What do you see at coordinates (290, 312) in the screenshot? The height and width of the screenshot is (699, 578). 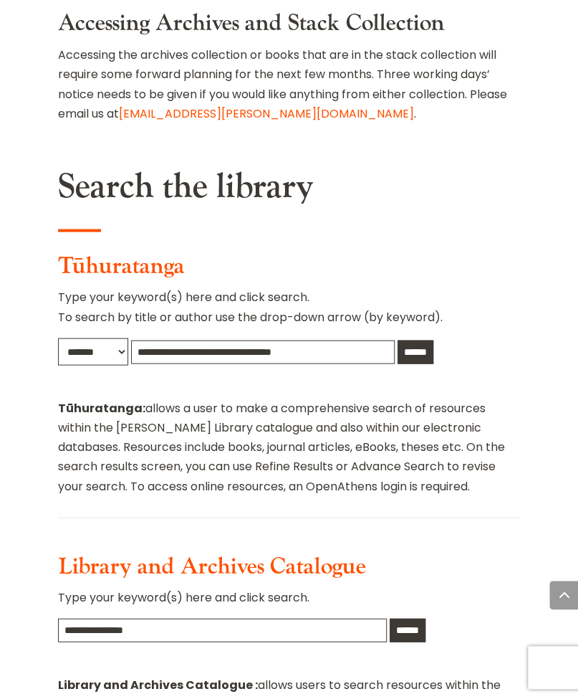 I see `p: Type your keyword(s) here and click search. To search by title or author use the drop-down arrow ...` at bounding box center [290, 312].